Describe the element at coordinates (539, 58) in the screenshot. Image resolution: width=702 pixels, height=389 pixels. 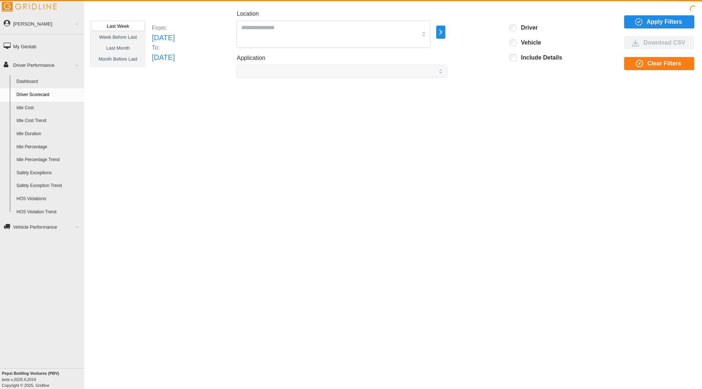
I see `label: Include Details` at that location.